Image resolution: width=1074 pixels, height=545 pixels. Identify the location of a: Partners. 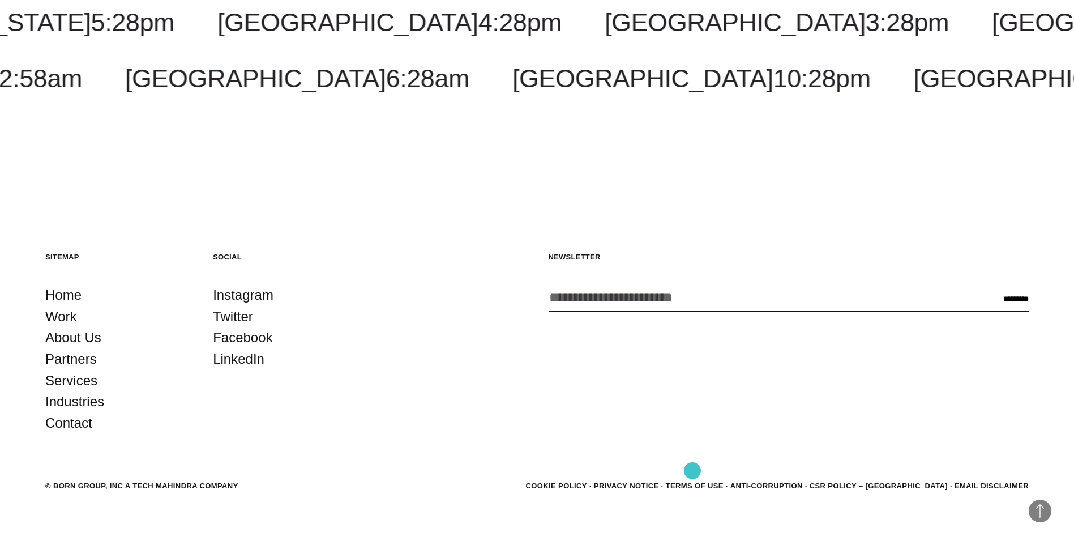
(71, 359).